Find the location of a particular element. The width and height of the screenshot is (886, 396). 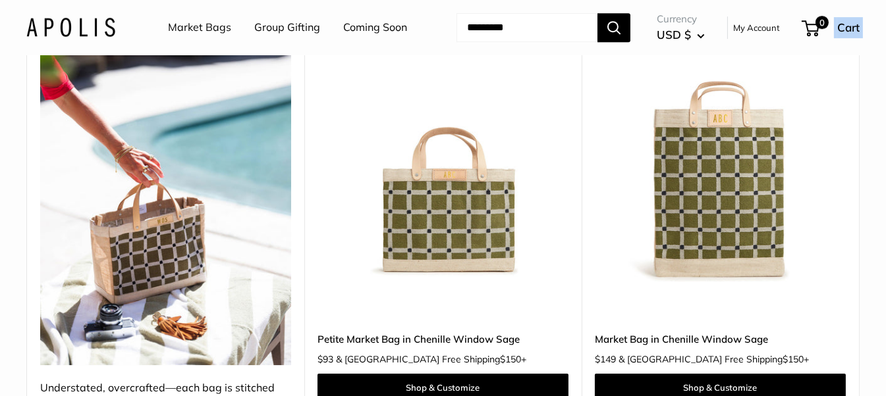

span: USD $ is located at coordinates (674, 34).